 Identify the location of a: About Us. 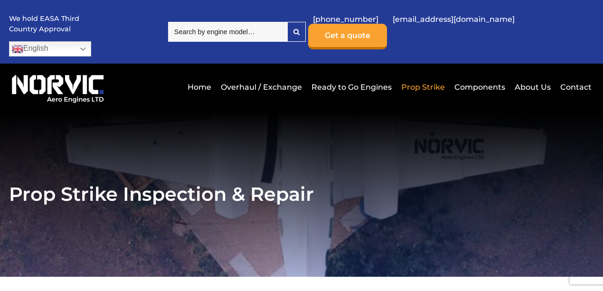
(533, 87).